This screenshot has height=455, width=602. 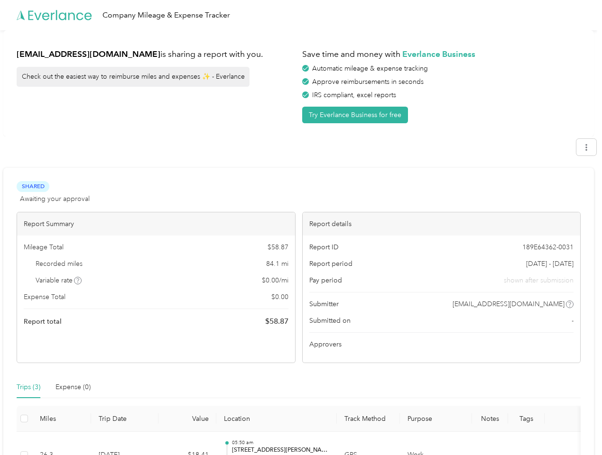 What do you see at coordinates (490, 419) in the screenshot?
I see `th: Notes` at bounding box center [490, 419].